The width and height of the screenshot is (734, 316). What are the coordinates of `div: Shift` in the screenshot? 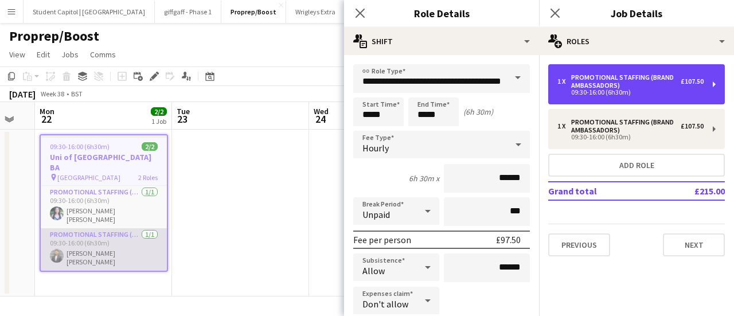 It's located at (442, 41).